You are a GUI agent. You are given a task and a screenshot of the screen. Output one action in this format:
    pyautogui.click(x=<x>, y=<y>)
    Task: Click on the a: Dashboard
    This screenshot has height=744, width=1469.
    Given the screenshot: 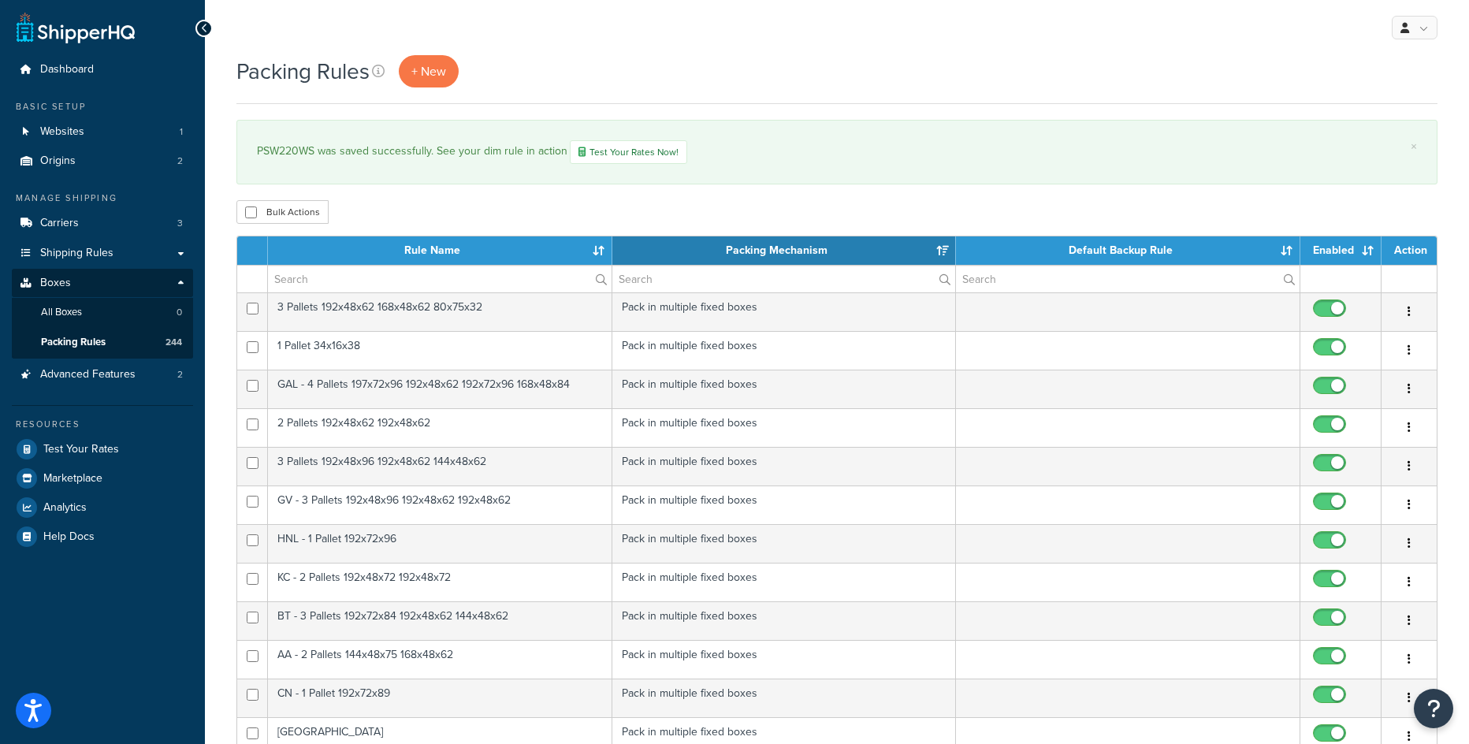 What is the action you would take?
    pyautogui.click(x=102, y=69)
    